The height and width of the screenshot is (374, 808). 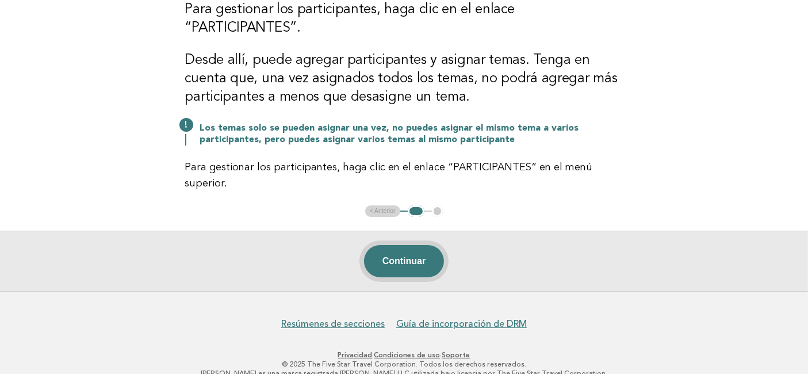 What do you see at coordinates (389, 175) in the screenshot?
I see `font: Para gestionar los participantes, haga clic en el enlace “PARTICIPANTES” en el menú superior.` at bounding box center [389, 175].